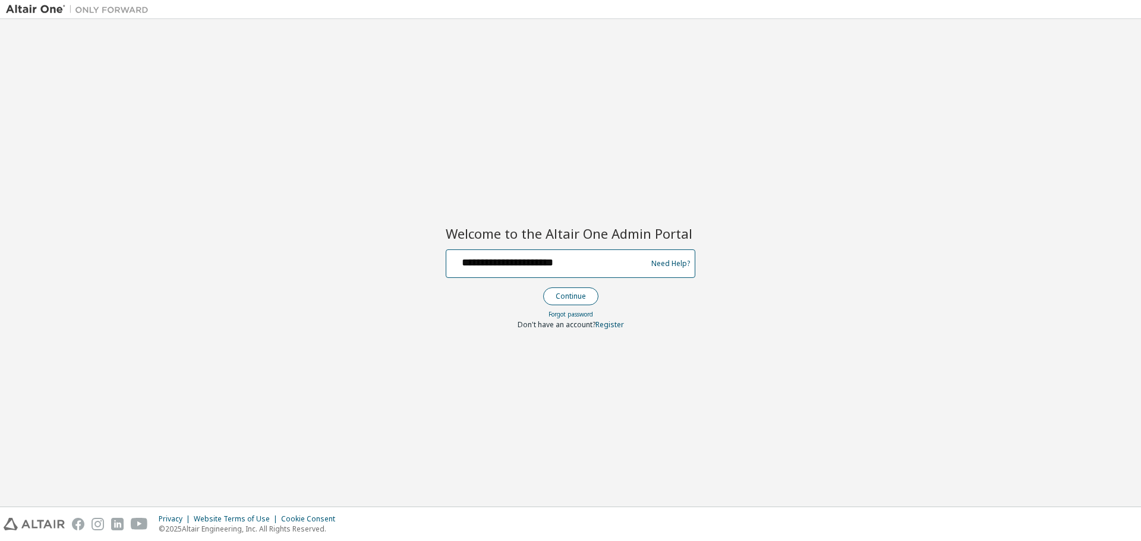  What do you see at coordinates (610, 324) in the screenshot?
I see `a: Register` at bounding box center [610, 324].